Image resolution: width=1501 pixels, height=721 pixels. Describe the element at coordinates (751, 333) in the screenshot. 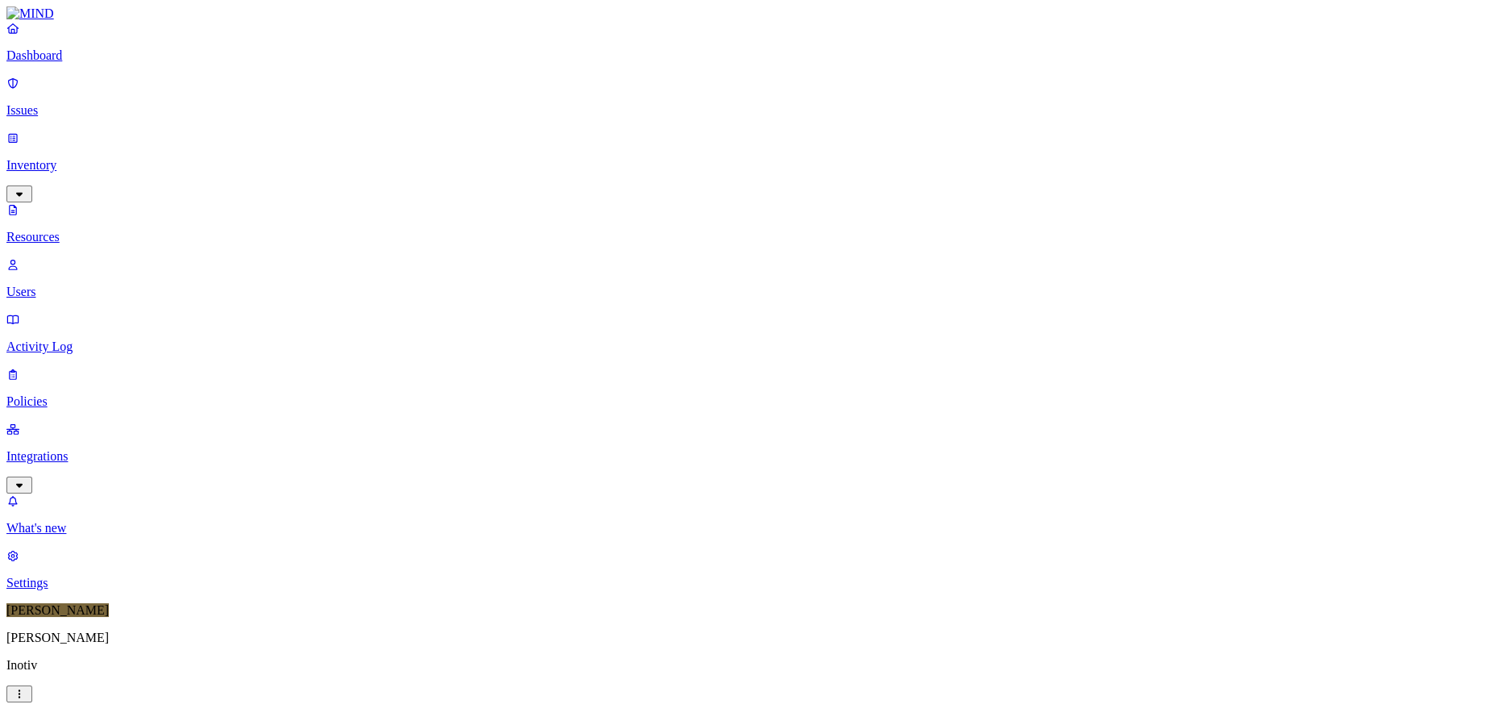

I see `a: Activity Log` at that location.